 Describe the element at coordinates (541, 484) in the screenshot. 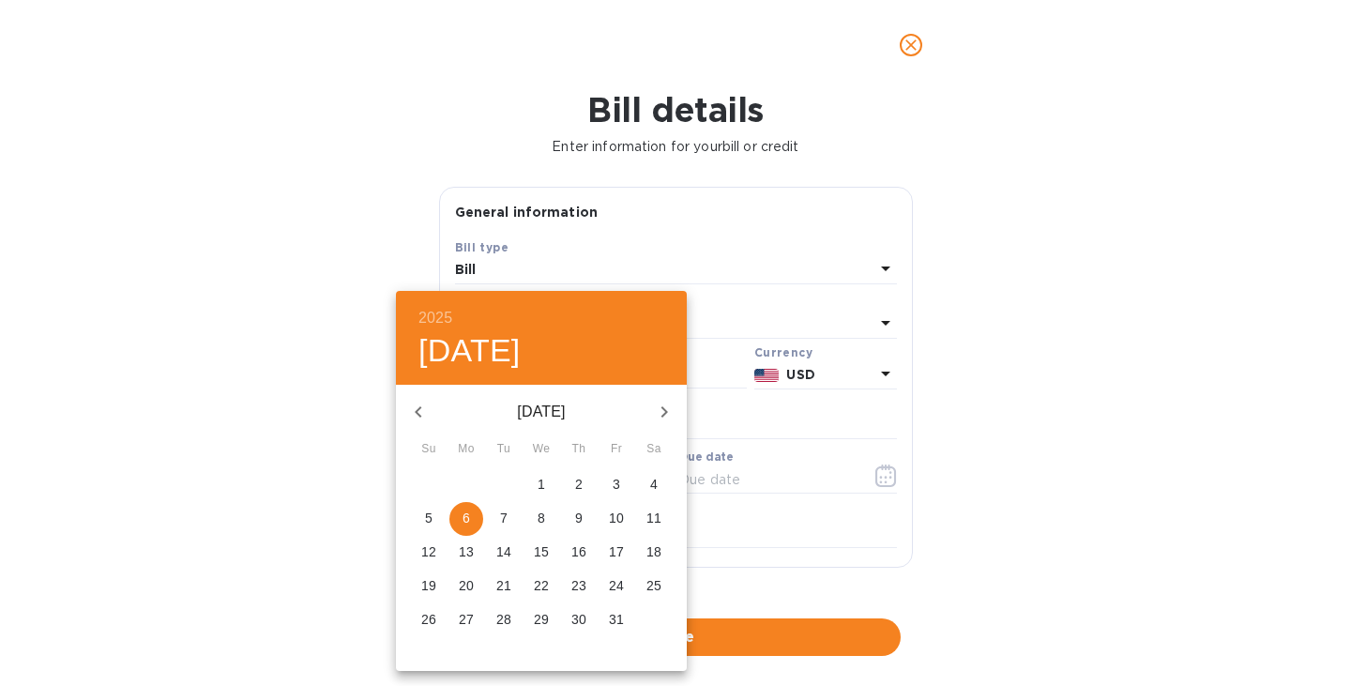

I see `p: 1` at that location.